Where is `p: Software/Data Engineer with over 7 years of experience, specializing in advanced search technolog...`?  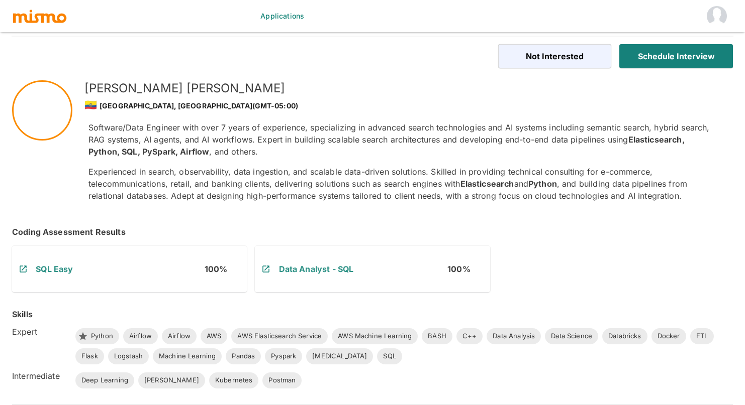 p: Software/Data Engineer with over 7 years of experience, specializing in advanced search technolog... is located at coordinates (402, 140).